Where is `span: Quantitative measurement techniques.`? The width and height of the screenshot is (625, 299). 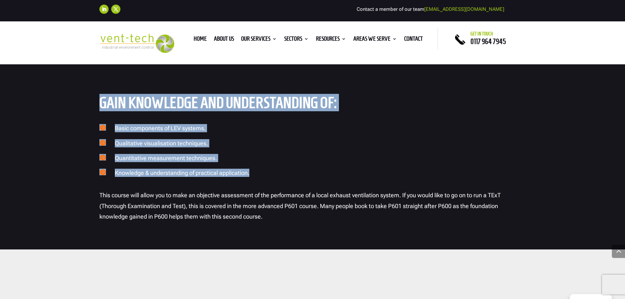
span: Quantitative measurement techniques. is located at coordinates (166, 158).